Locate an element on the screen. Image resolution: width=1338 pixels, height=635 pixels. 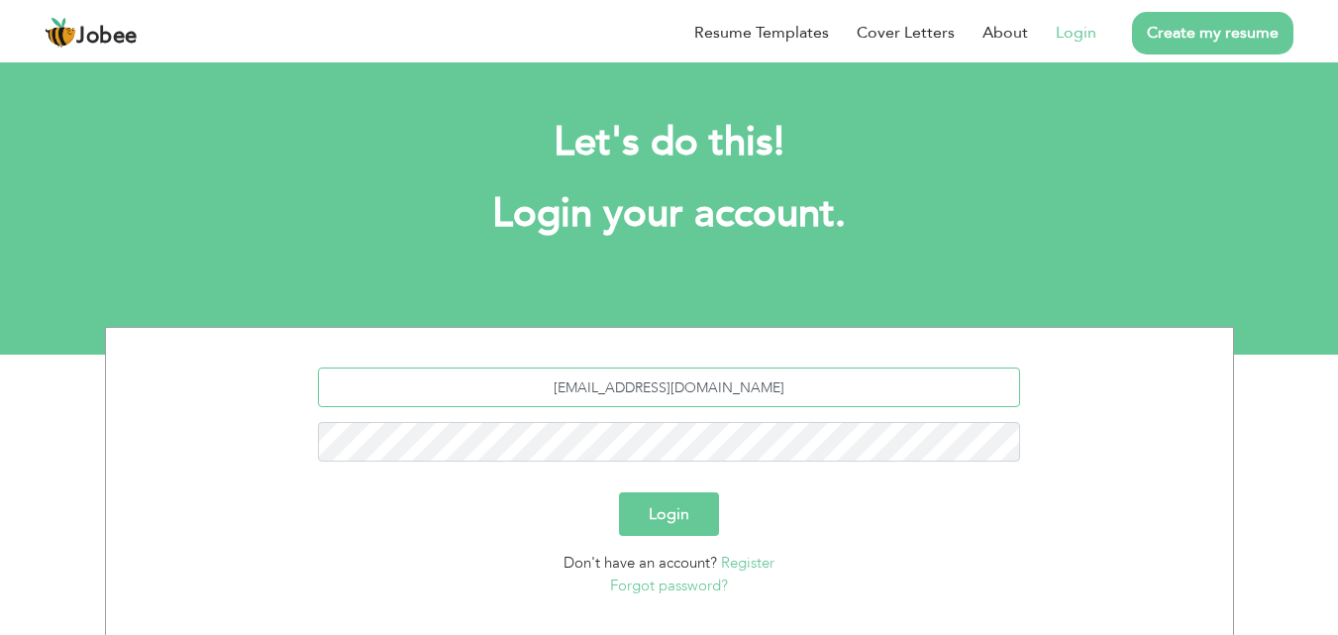
a: Create my resume is located at coordinates (1212, 33).